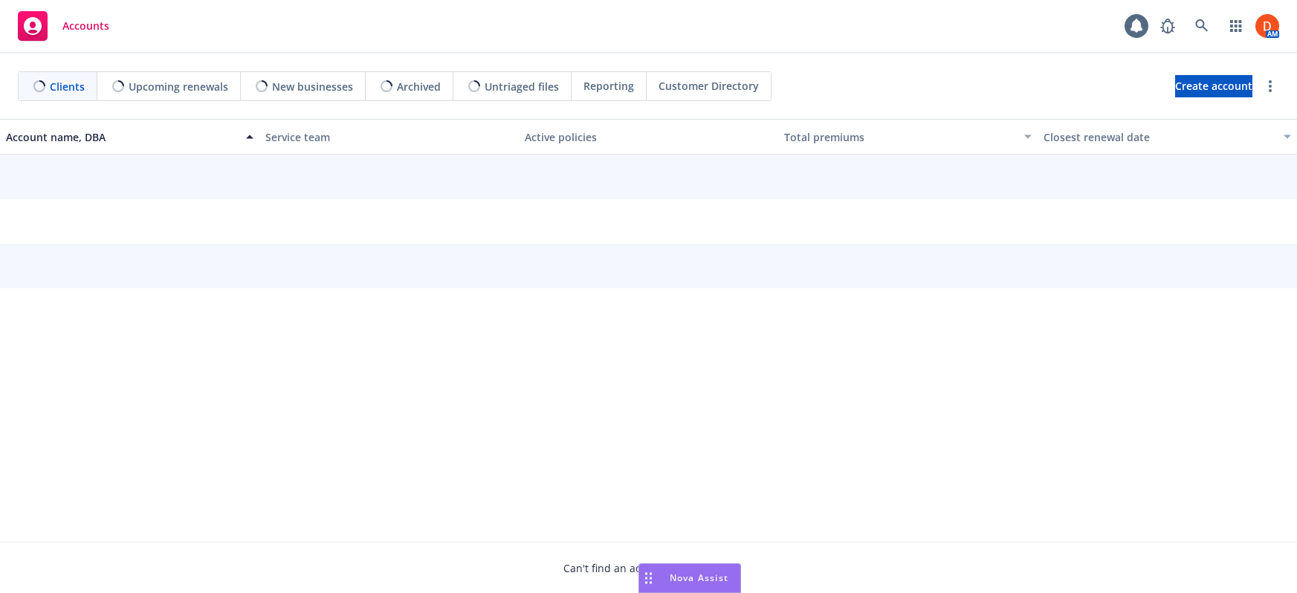 Image resolution: width=1297 pixels, height=593 pixels. I want to click on span: Nova Assist, so click(698, 577).